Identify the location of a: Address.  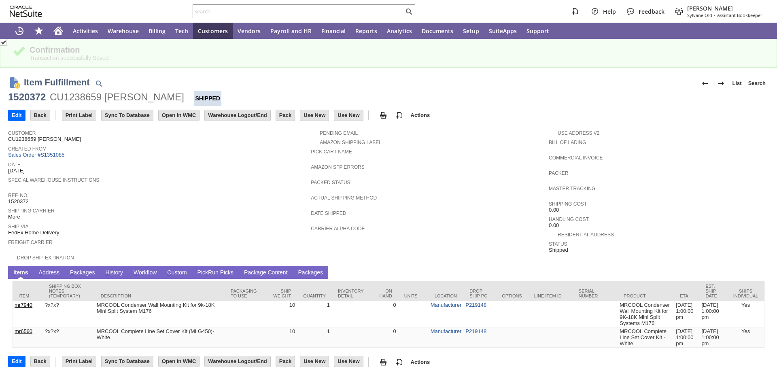
(49, 273).